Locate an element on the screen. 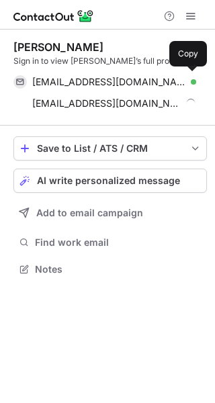 The image size is (215, 403). button: Add to email campaign is located at coordinates (110, 213).